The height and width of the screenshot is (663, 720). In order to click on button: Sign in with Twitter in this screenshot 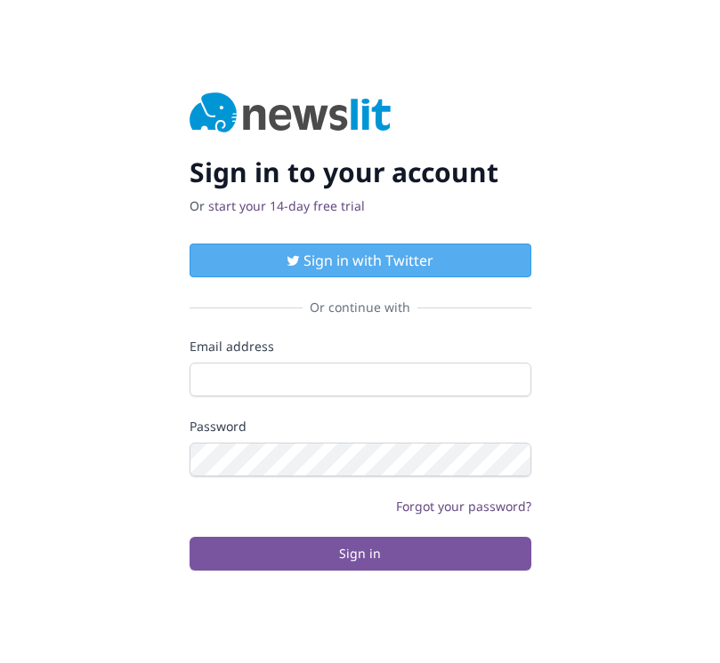, I will do `click(360, 261)`.